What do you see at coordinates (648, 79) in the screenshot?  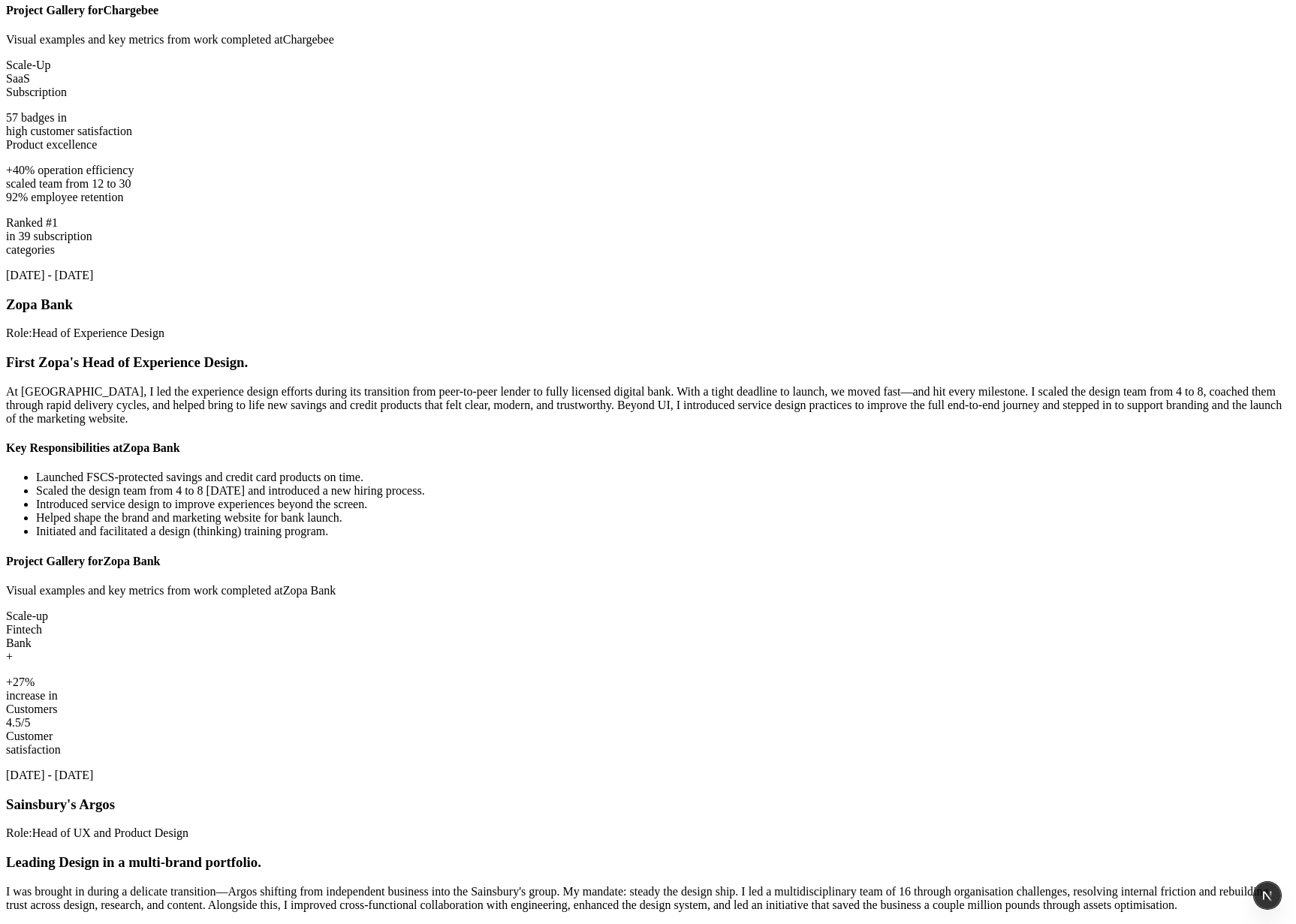 I see `div: SaaS` at bounding box center [648, 79].